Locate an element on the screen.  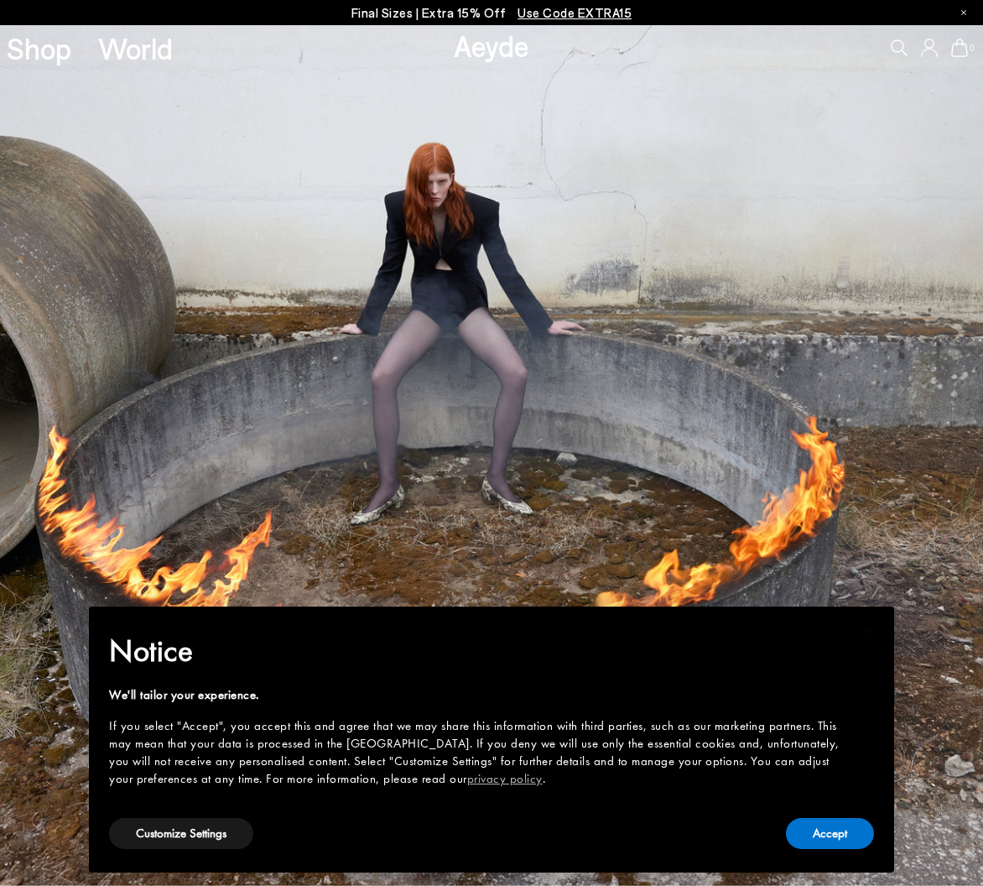
a: 0 is located at coordinates (960, 48).